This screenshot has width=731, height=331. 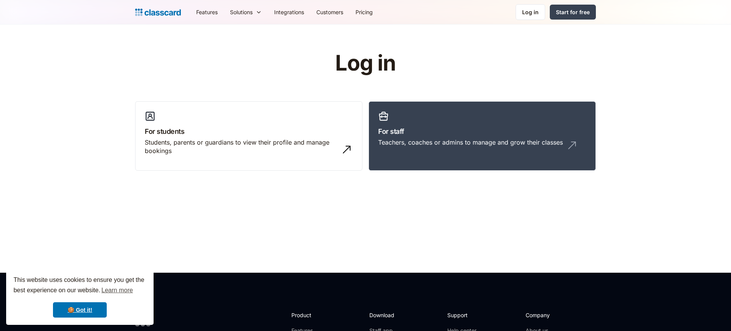 I want to click on a: Log in, so click(x=530, y=12).